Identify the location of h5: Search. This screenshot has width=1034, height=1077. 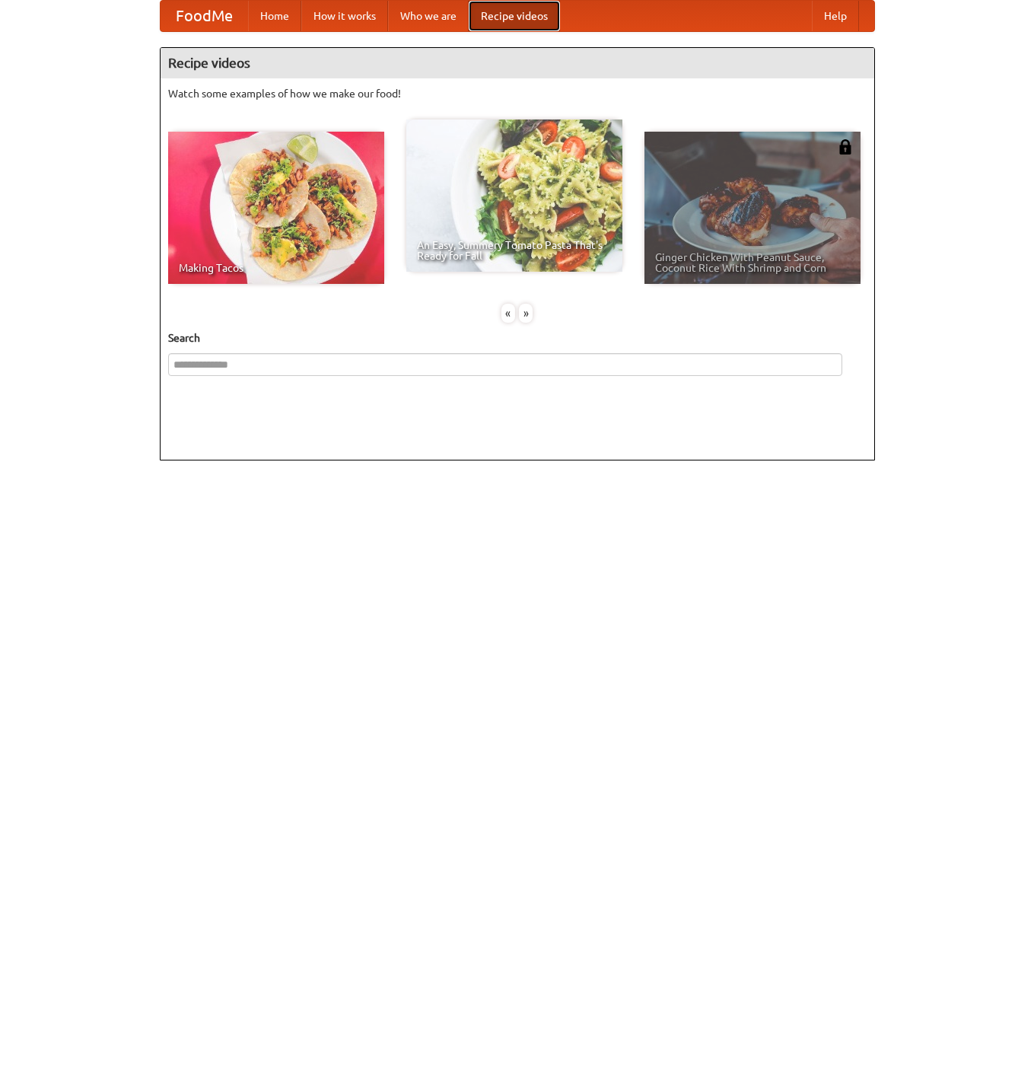
(518, 338).